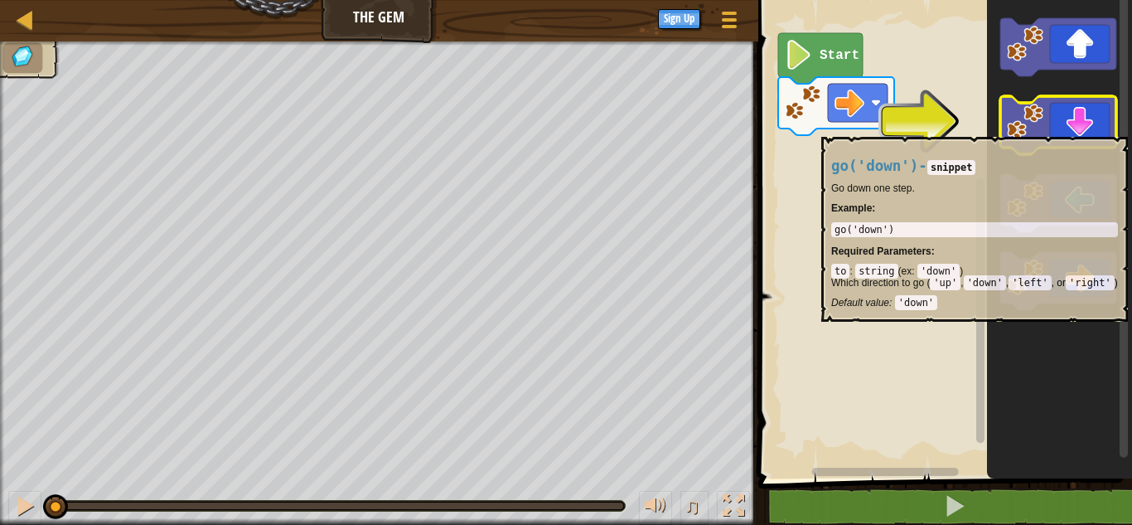  Describe the element at coordinates (874, 166) in the screenshot. I see `span: go('down')` at that location.